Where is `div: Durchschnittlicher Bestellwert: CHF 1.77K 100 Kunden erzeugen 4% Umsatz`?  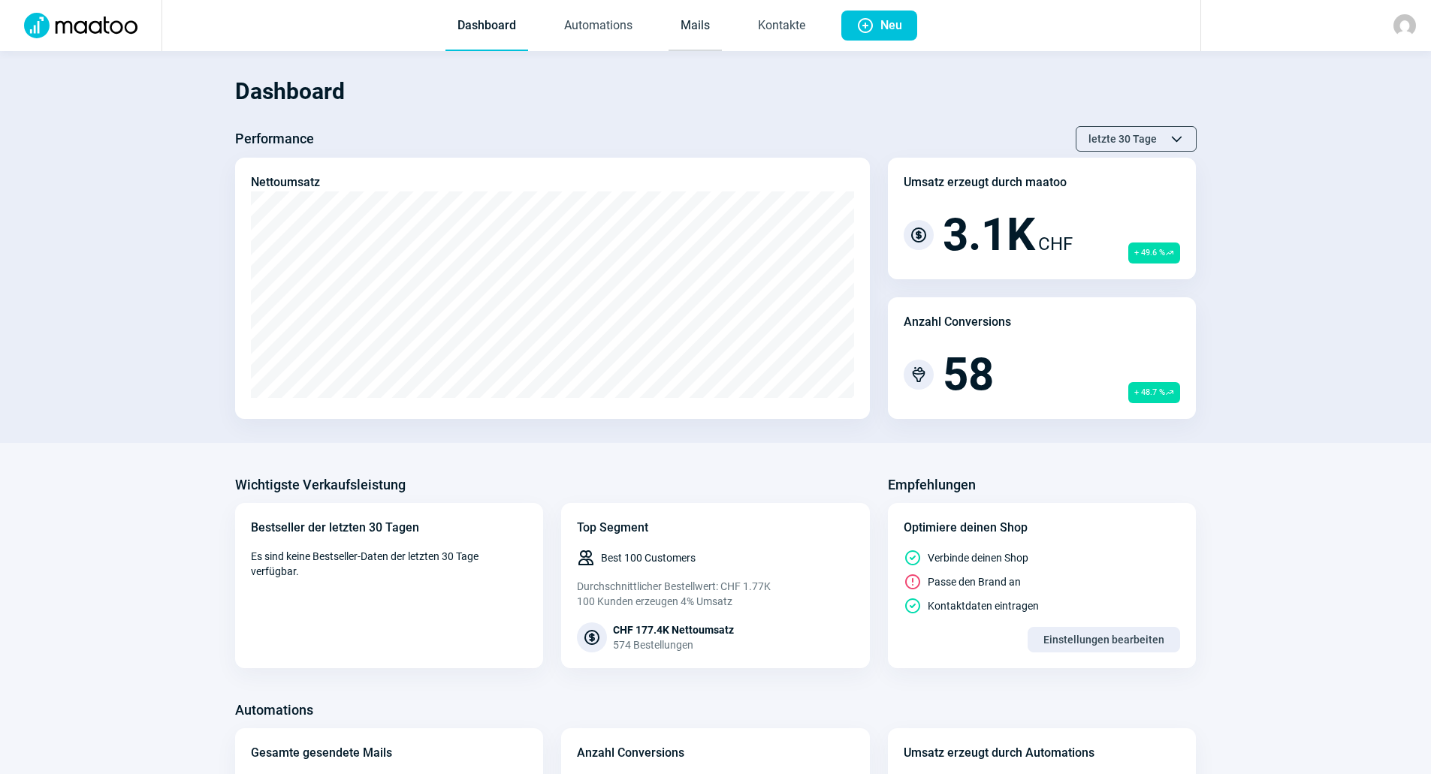
div: Durchschnittlicher Bestellwert: CHF 1.77K 100 Kunden erzeugen 4% Umsatz is located at coordinates (715, 594).